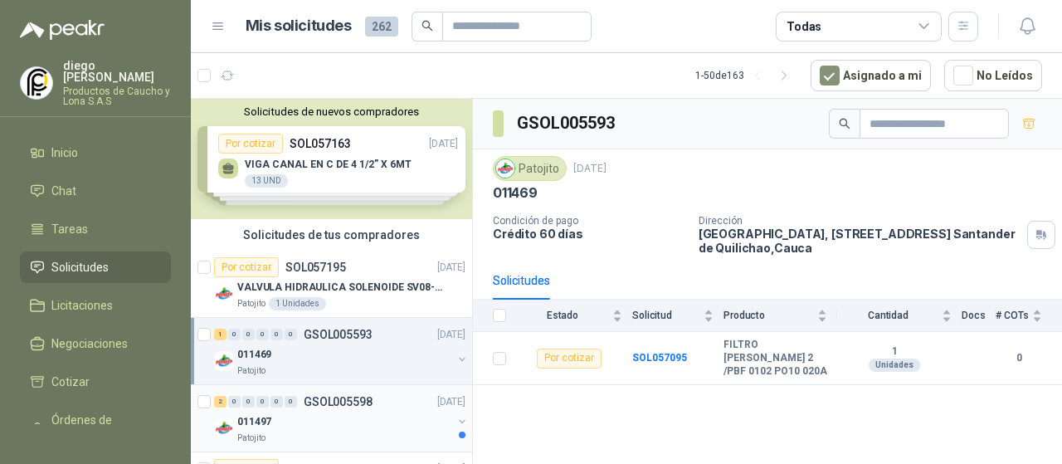 The width and height of the screenshot is (1062, 464). What do you see at coordinates (978, 315) in the screenshot?
I see `th: Docs` at bounding box center [978, 315].